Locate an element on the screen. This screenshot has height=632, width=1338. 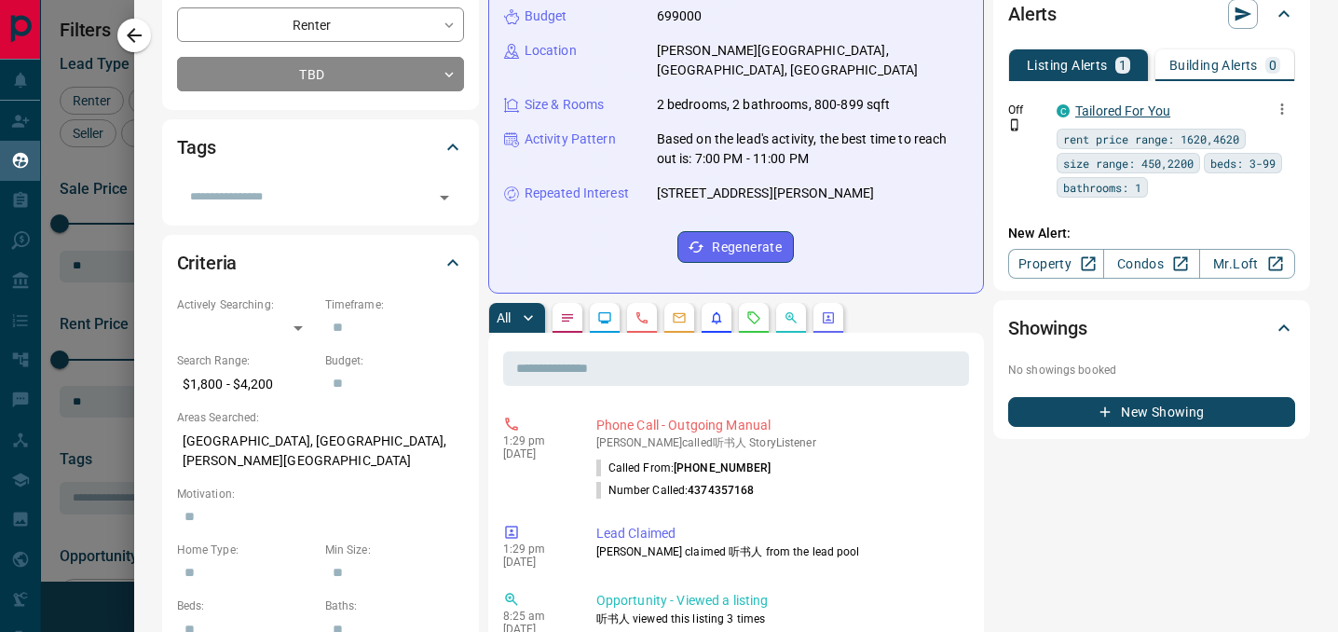
div: Tags is located at coordinates (321, 147).